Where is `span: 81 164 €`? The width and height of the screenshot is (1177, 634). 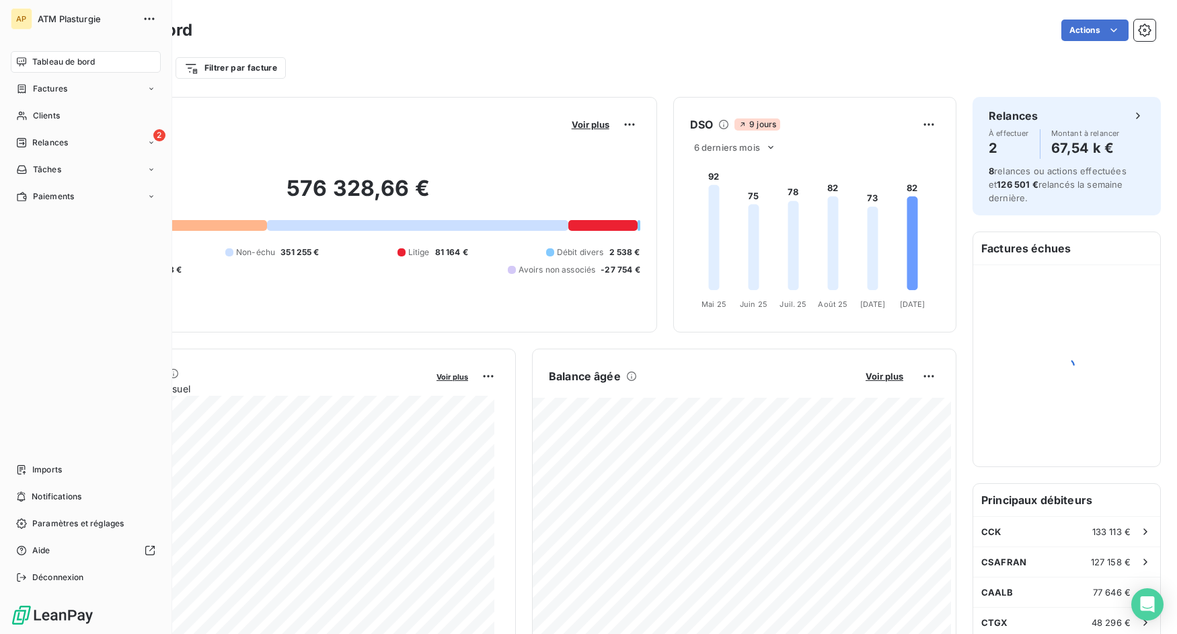 span: 81 164 € is located at coordinates (451, 252).